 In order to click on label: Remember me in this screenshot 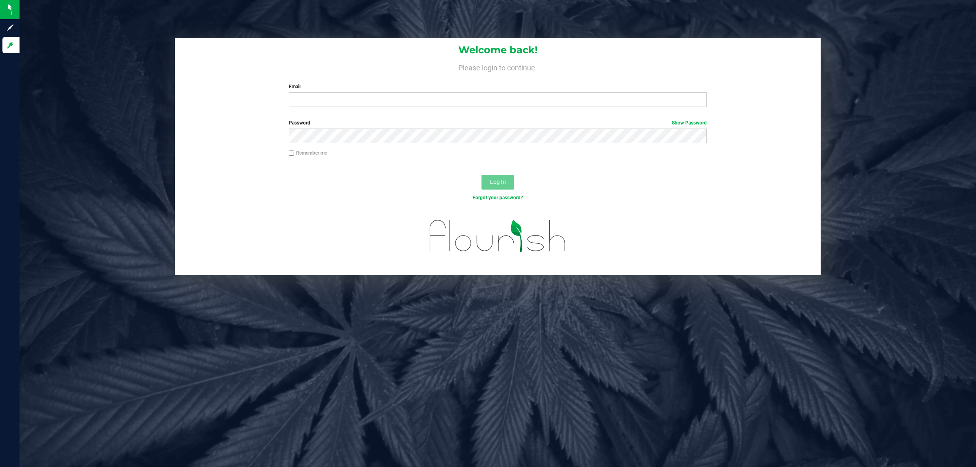, I will do `click(308, 153)`.